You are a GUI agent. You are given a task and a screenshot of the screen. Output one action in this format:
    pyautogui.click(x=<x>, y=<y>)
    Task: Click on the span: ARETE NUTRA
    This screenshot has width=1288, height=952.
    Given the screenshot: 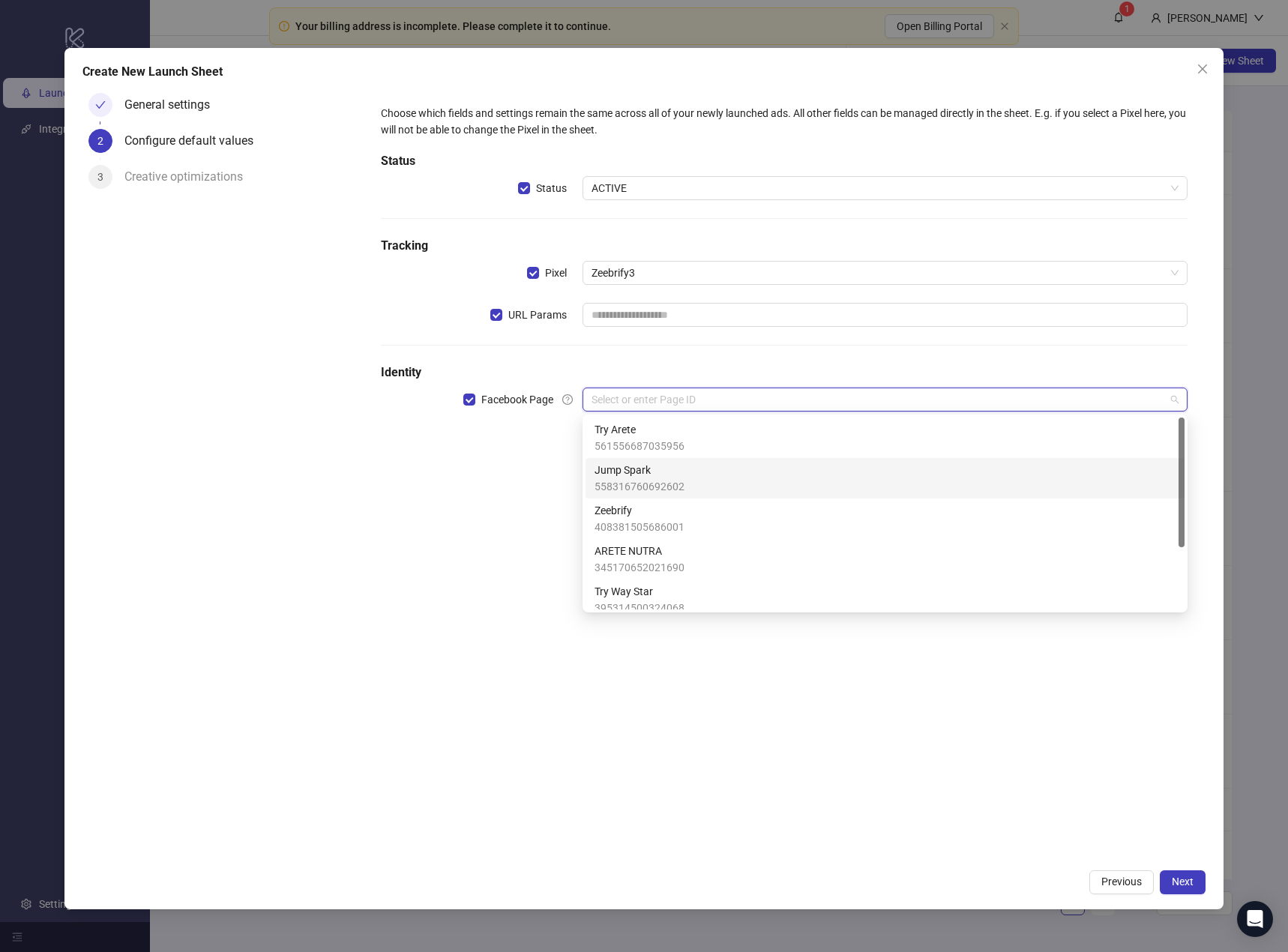 What is the action you would take?
    pyautogui.click(x=639, y=551)
    